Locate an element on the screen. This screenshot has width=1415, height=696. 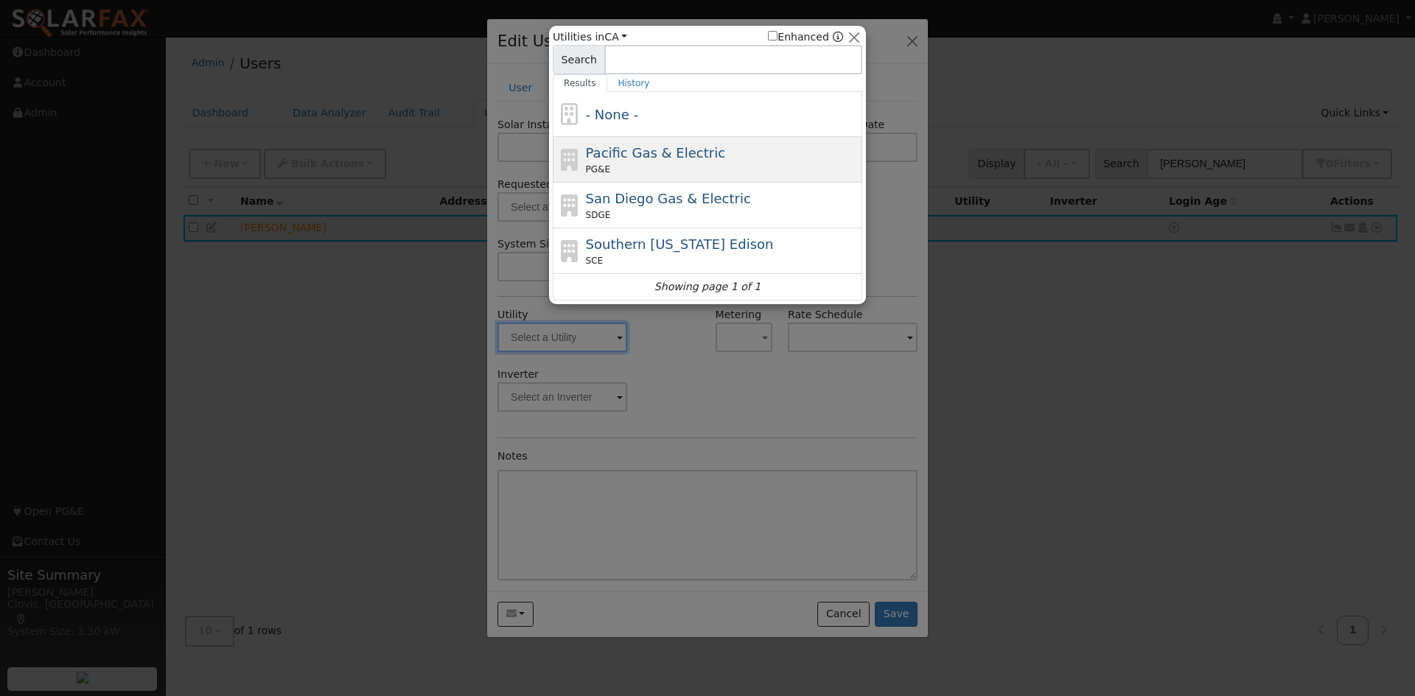
span: Search is located at coordinates (579, 60).